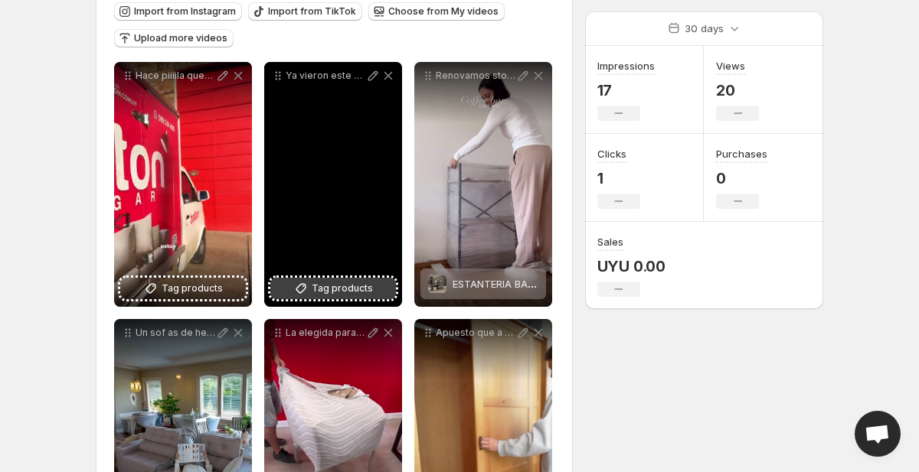 This screenshot has height=472, width=919. Describe the element at coordinates (626, 66) in the screenshot. I see `h3: Impressions` at that location.